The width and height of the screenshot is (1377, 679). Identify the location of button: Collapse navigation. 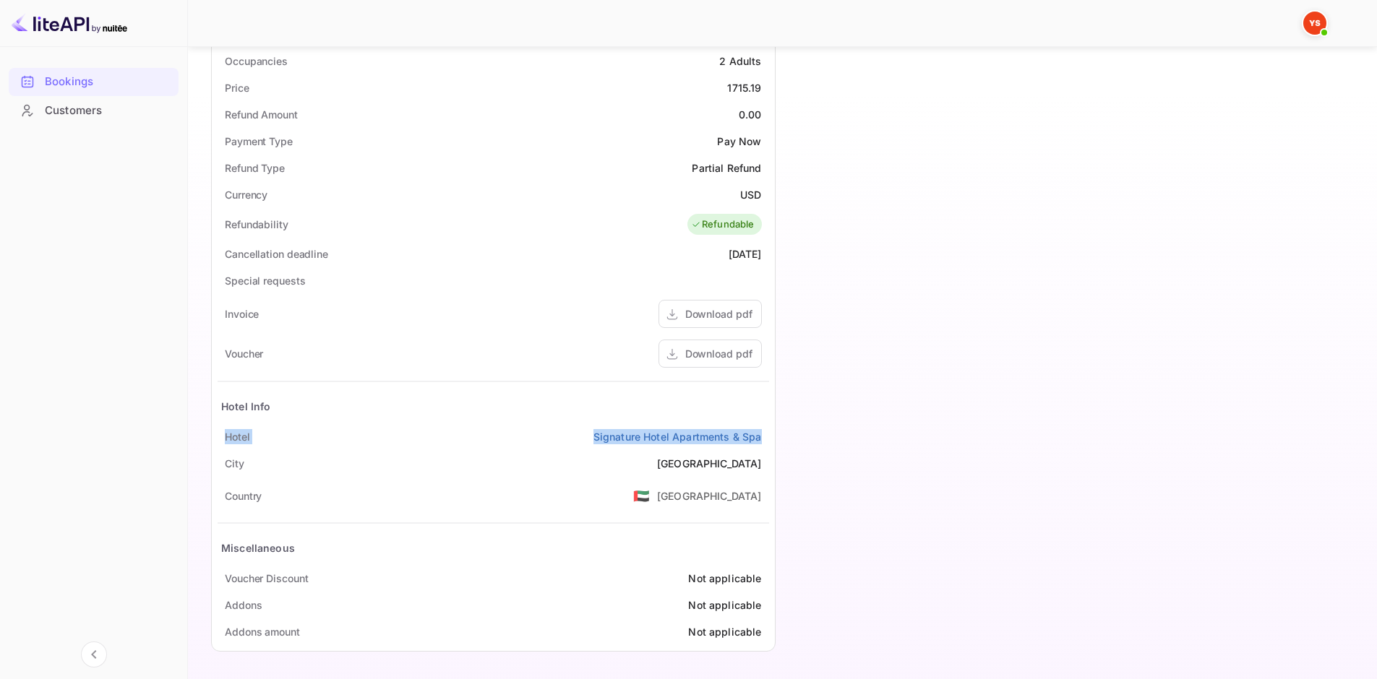
(94, 655).